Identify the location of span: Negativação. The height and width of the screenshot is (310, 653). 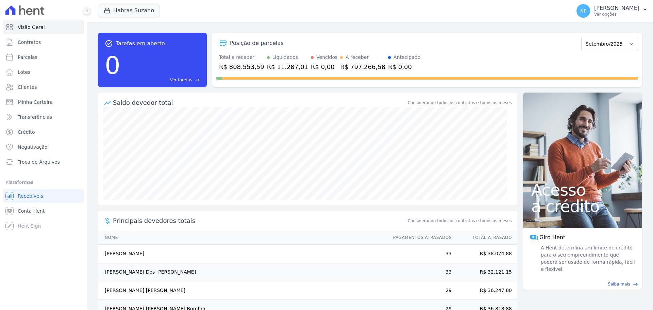
(33, 147).